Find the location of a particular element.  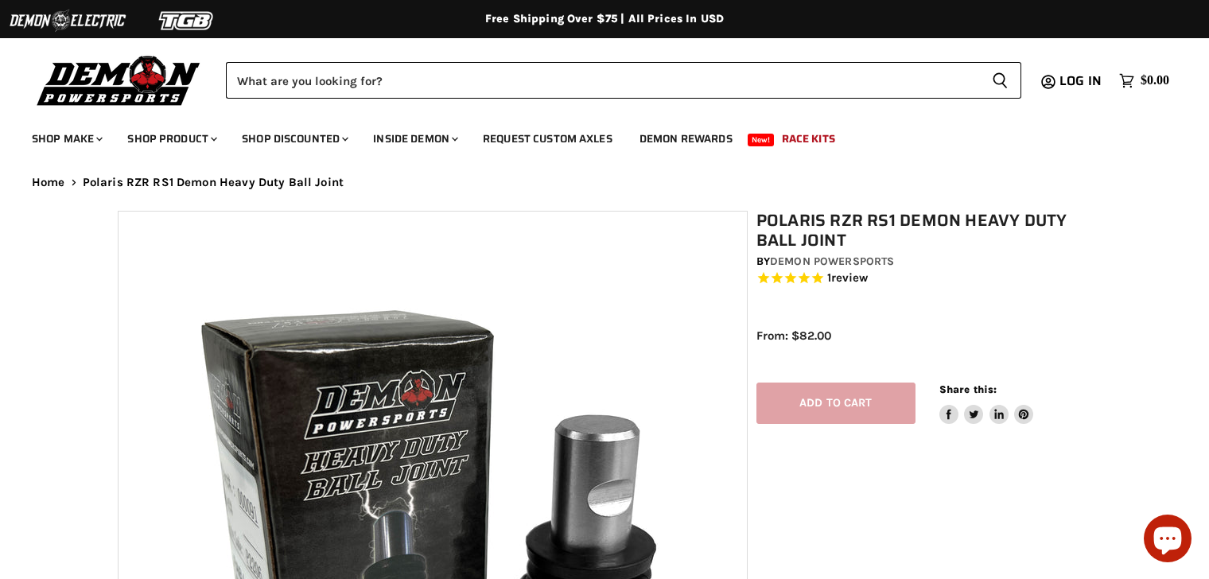

span: Share this: is located at coordinates (968, 389).